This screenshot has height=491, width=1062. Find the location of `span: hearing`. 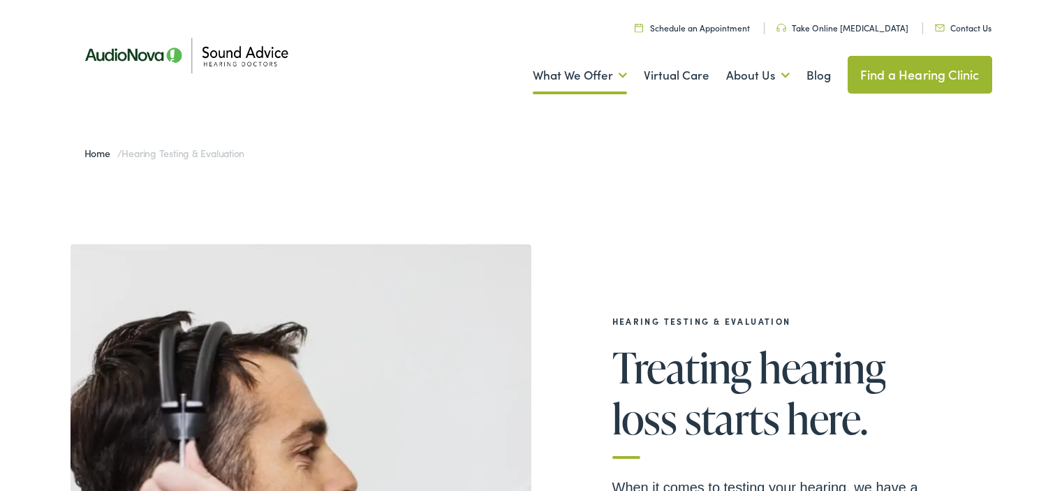

span: hearing is located at coordinates (822, 367).